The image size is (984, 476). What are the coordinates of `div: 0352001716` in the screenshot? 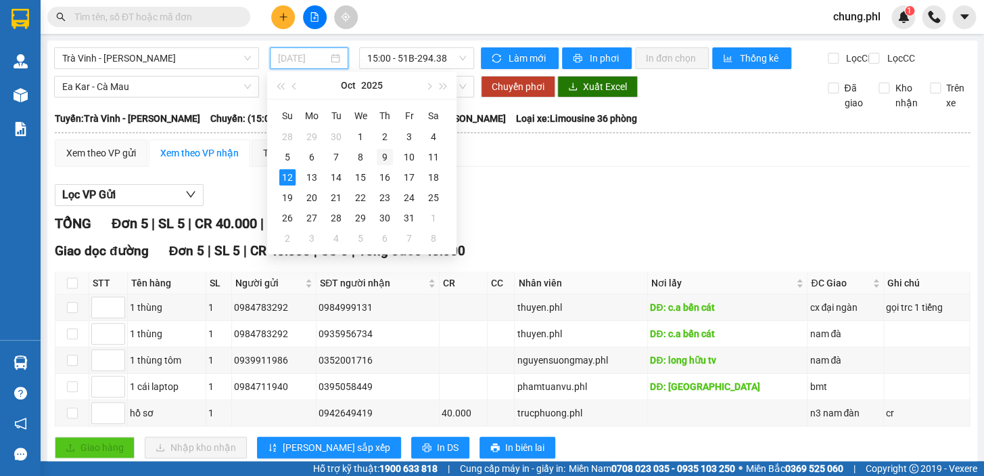 It's located at (378, 360).